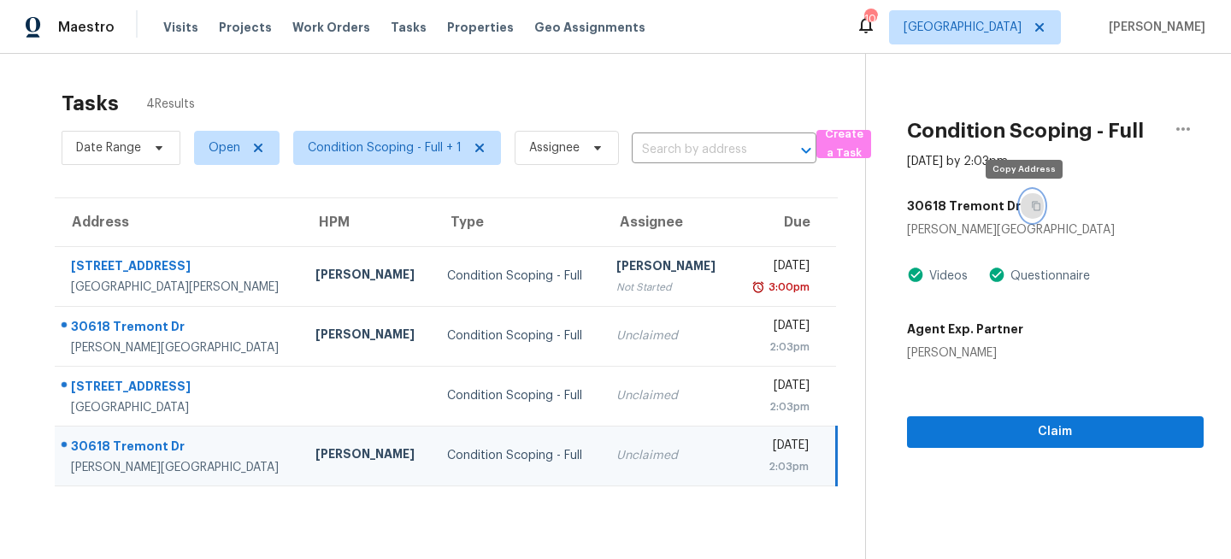 Image resolution: width=1231 pixels, height=559 pixels. Describe the element at coordinates (180, 27) in the screenshot. I see `span: Visits` at that location.